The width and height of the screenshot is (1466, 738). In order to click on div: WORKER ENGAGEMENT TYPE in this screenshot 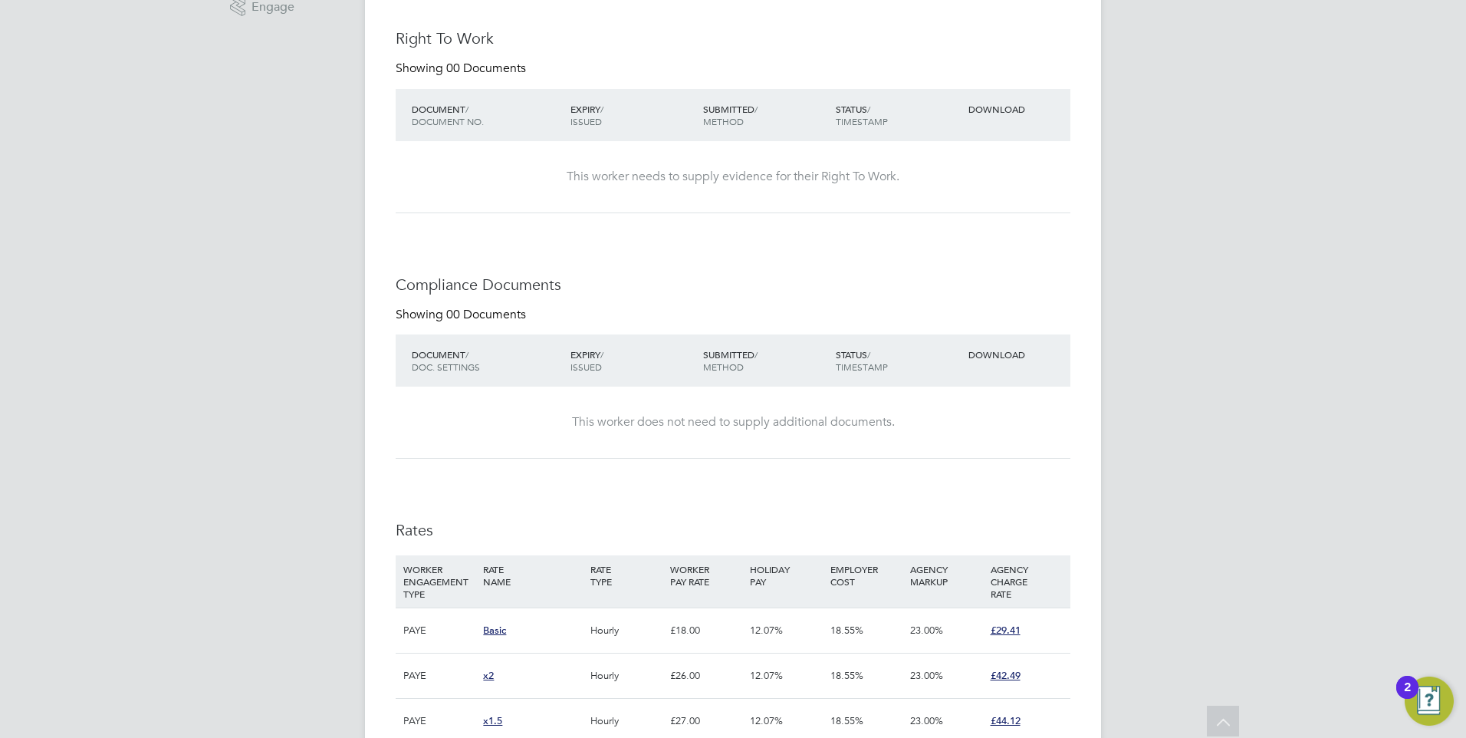, I will do `click(439, 581)`.